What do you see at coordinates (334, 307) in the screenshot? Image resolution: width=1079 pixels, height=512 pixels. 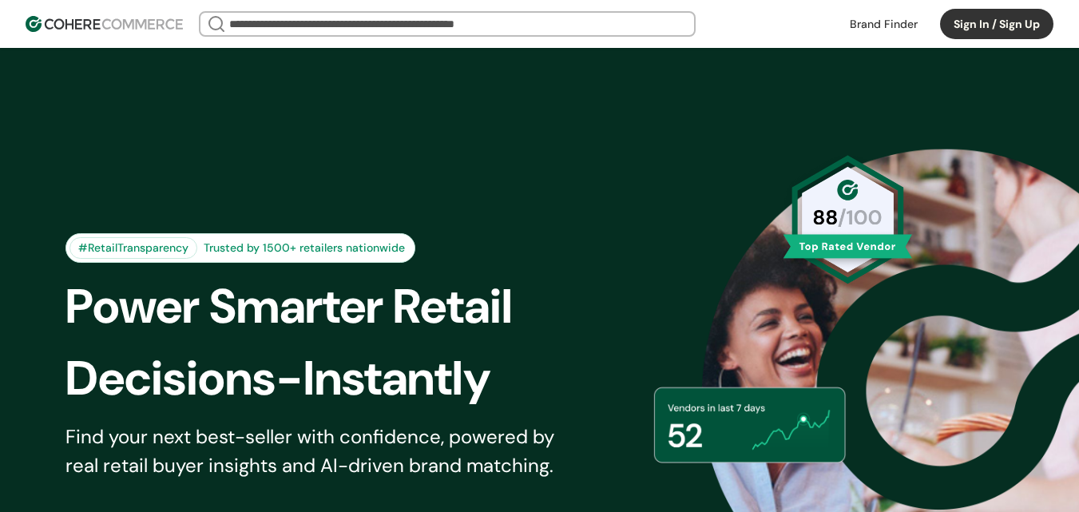 I see `div: Power Smarter Retail` at bounding box center [334, 307].